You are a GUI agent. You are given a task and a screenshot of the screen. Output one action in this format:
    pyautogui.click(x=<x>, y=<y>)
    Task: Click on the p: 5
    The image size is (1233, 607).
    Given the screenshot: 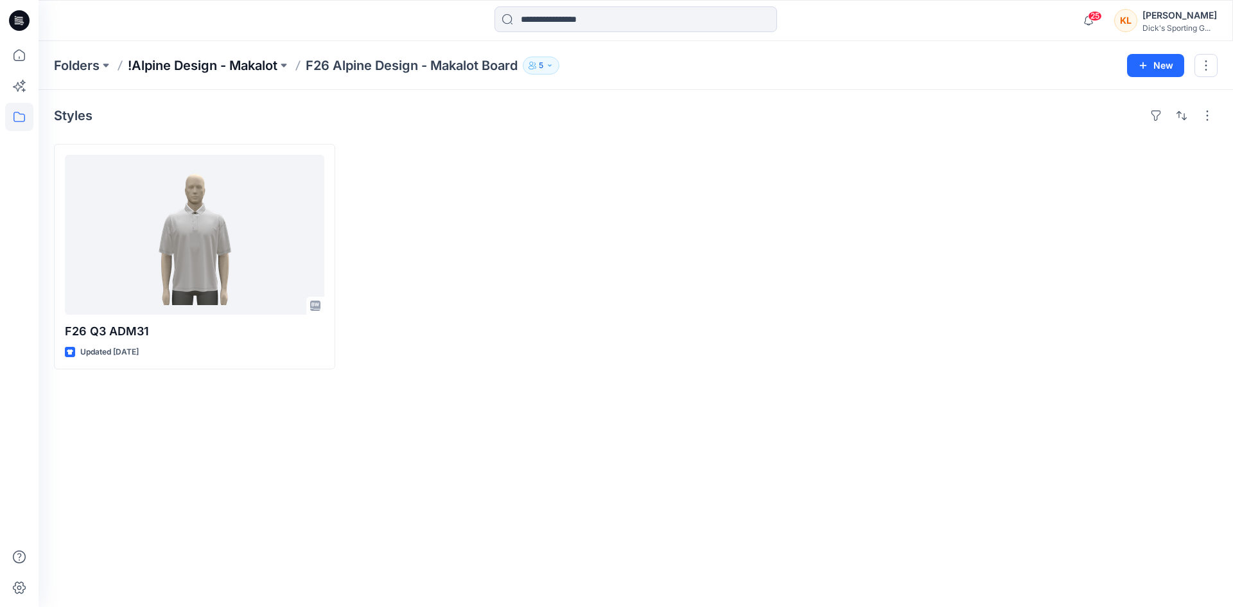 What is the action you would take?
    pyautogui.click(x=541, y=66)
    